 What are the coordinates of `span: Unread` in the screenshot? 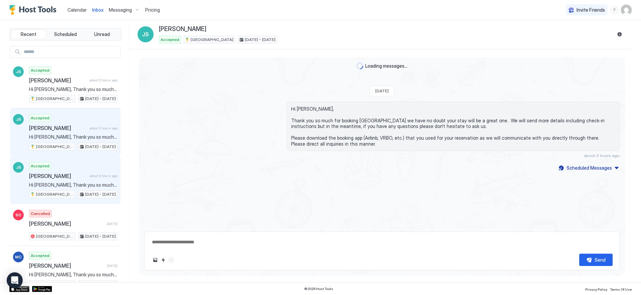 It's located at (102, 34).